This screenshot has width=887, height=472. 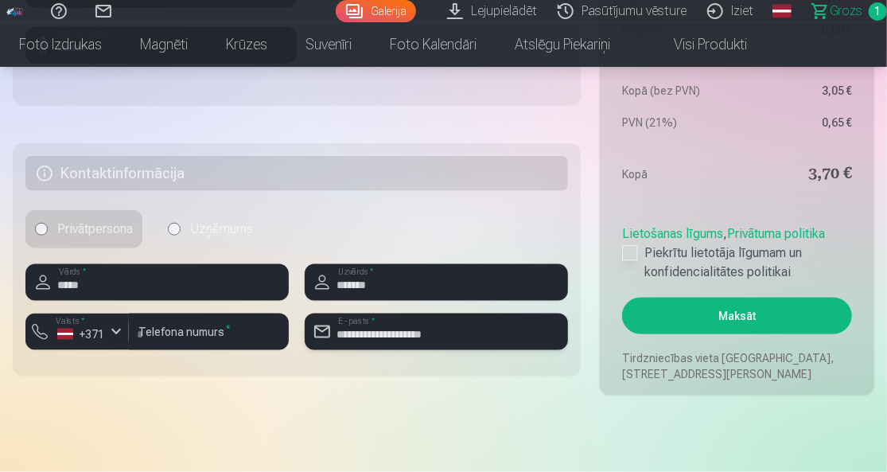 I want to click on div: +371, so click(x=81, y=334).